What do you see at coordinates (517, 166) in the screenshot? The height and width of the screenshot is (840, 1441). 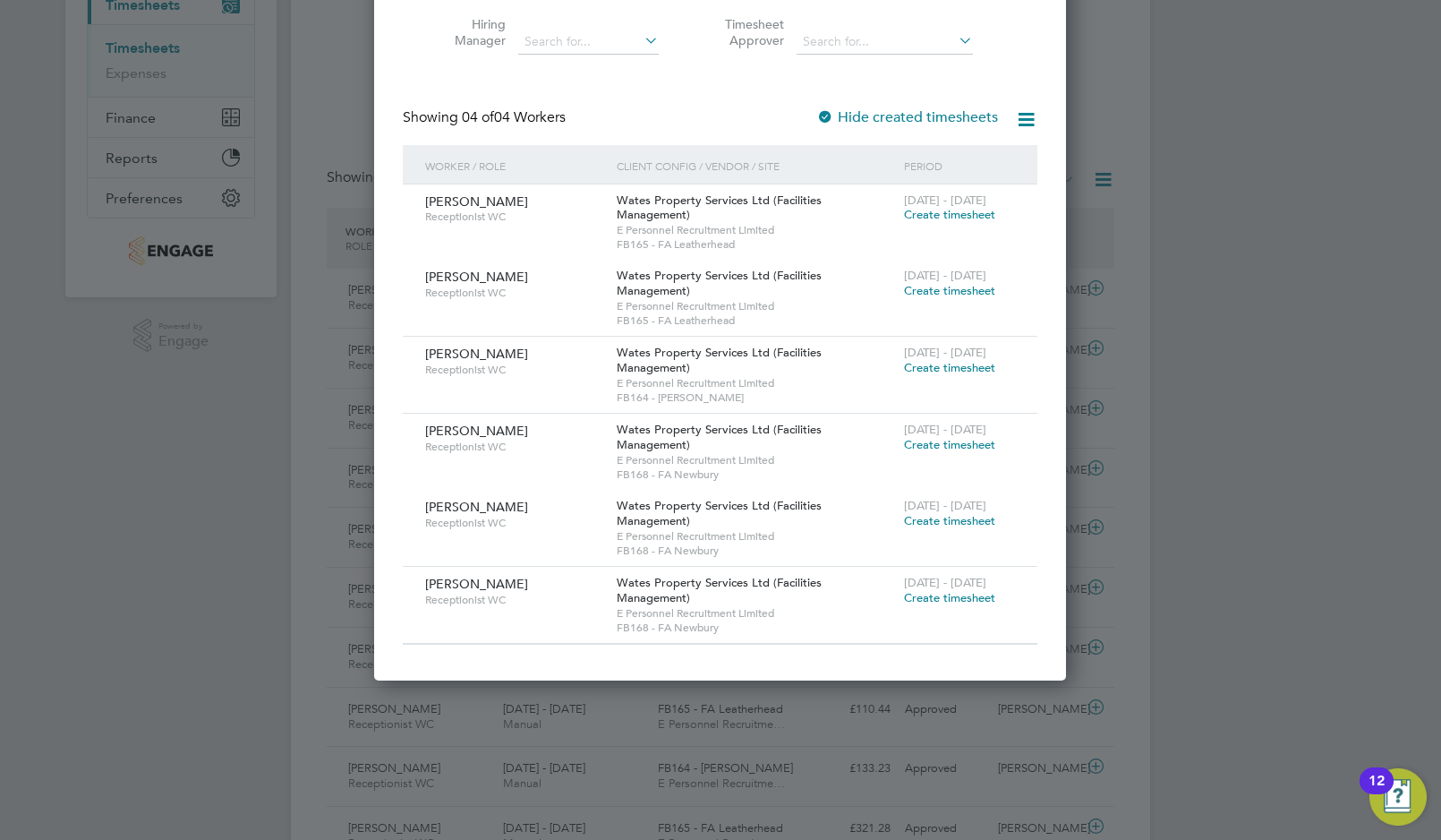 I see `div: Worker / Role` at bounding box center [517, 166].